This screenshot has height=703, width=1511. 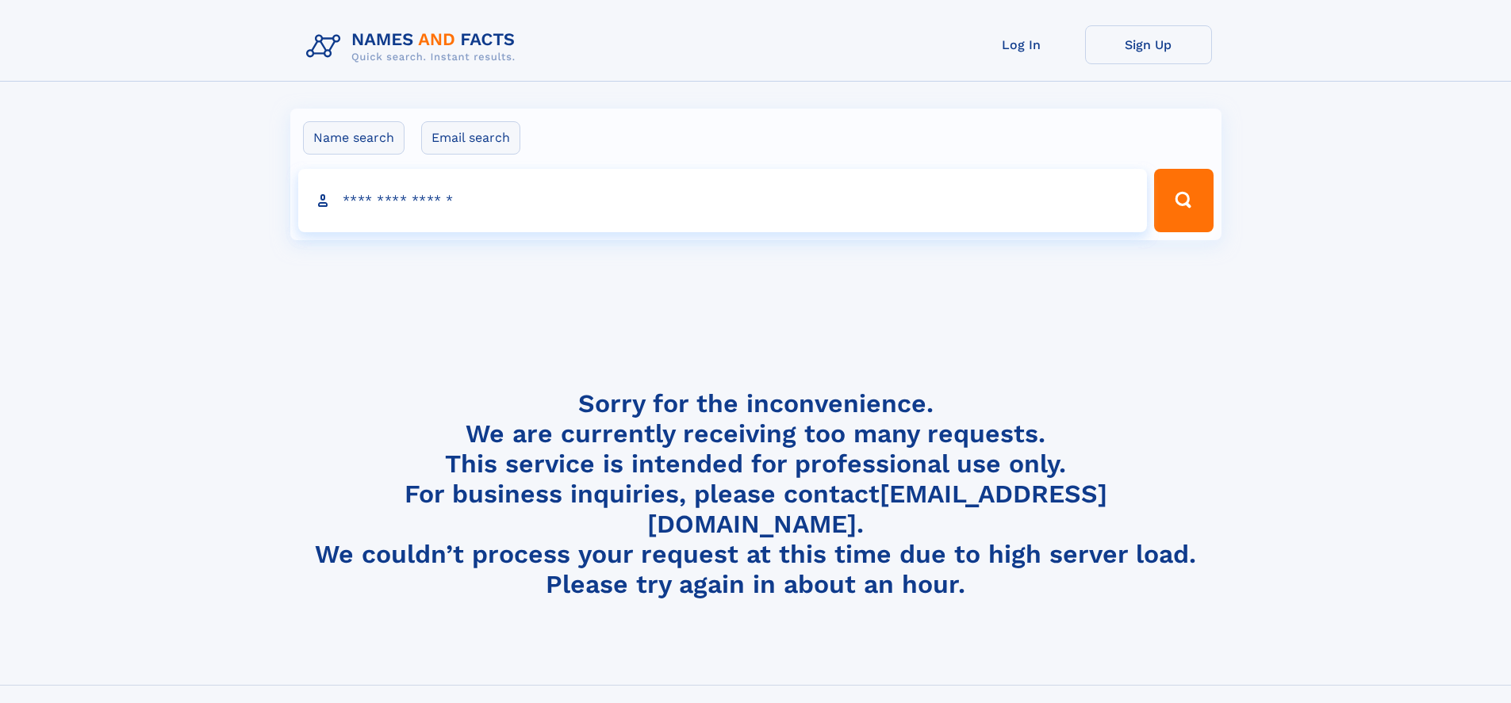 What do you see at coordinates (470, 138) in the screenshot?
I see `label: Email search` at bounding box center [470, 138].